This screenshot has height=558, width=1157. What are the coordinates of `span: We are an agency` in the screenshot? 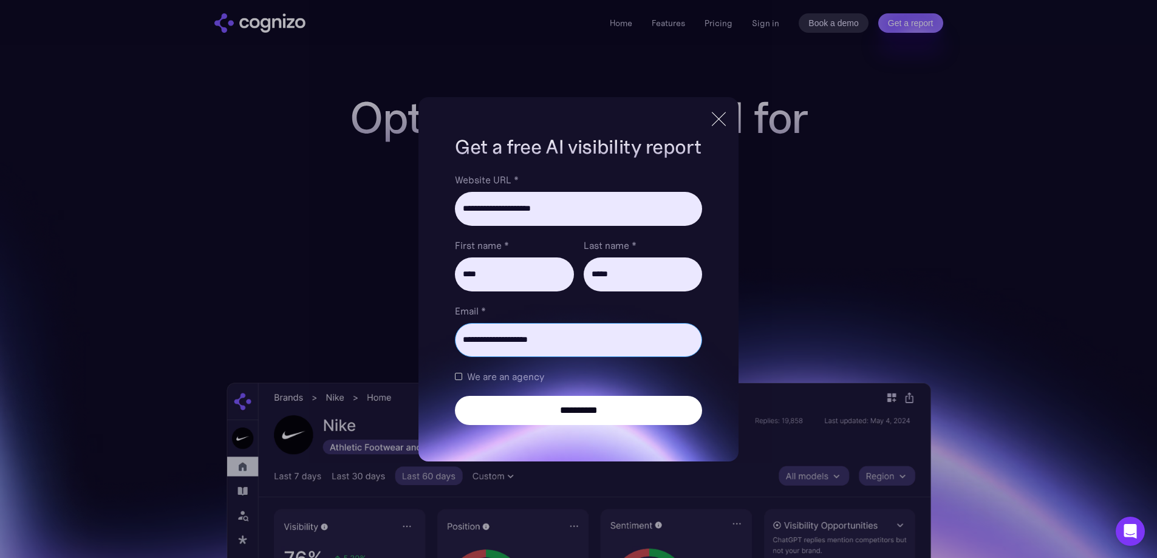 It's located at (505, 377).